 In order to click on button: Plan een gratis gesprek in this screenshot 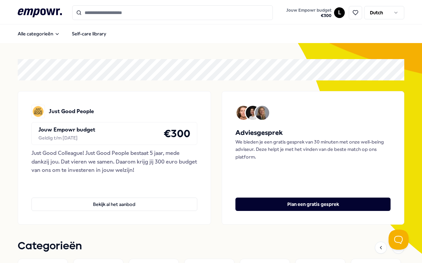, I will do `click(313, 205)`.